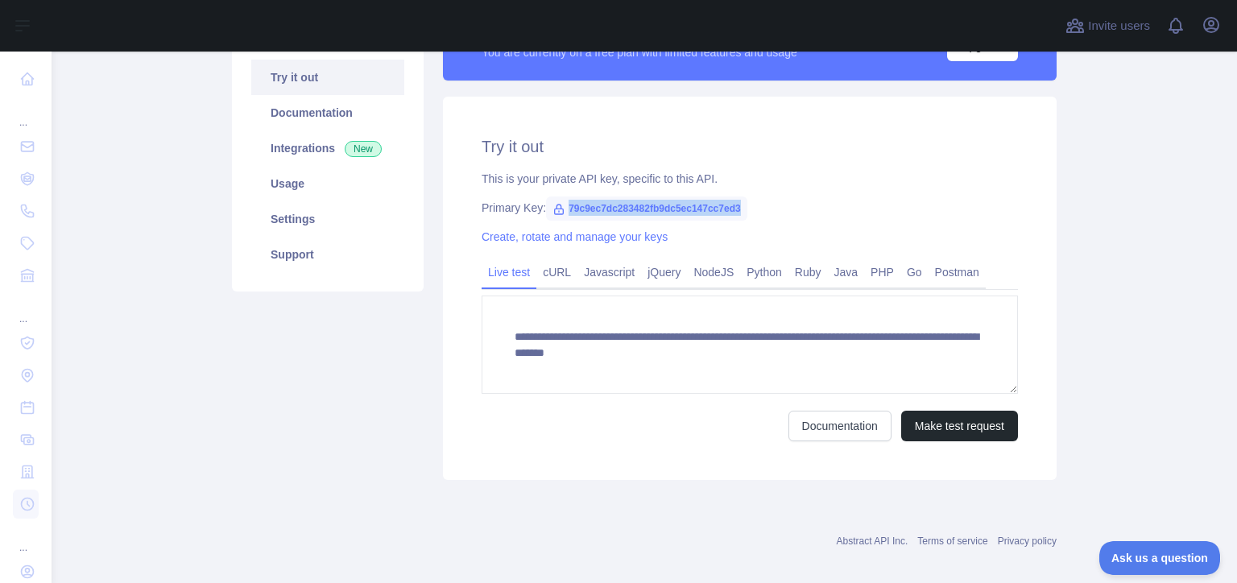 The image size is (1237, 583). Describe the element at coordinates (609, 272) in the screenshot. I see `a: Javascript` at that location.